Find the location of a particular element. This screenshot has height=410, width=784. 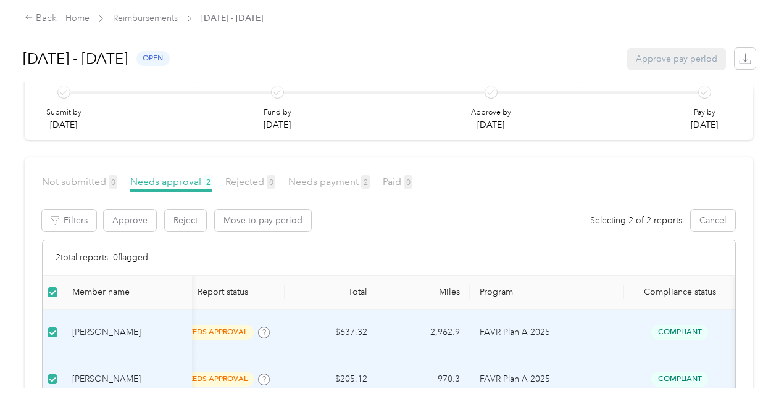

button: Filters is located at coordinates (69, 220).